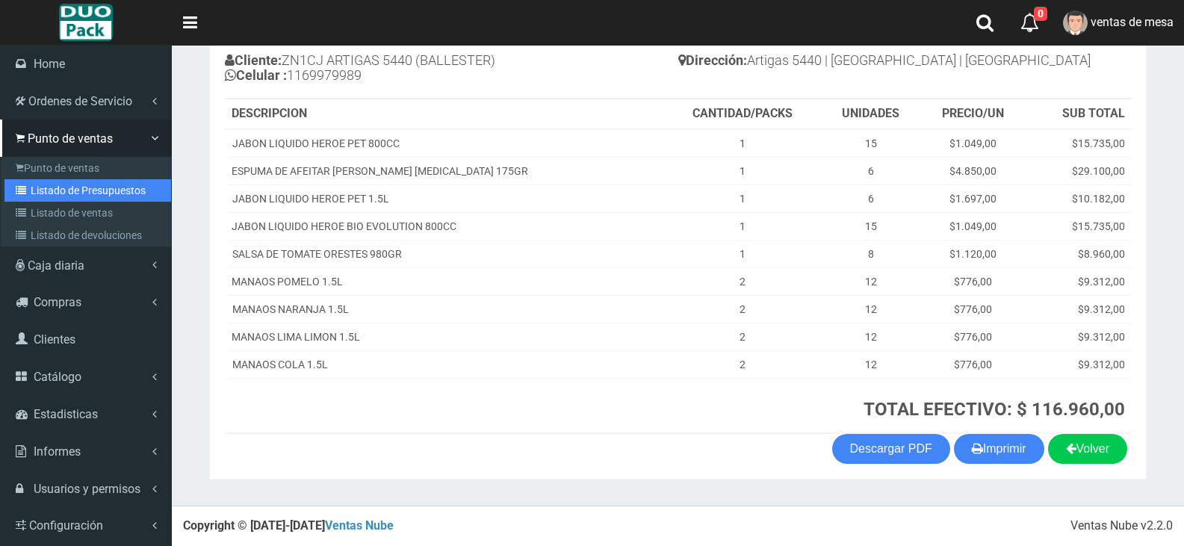  Describe the element at coordinates (871, 114) in the screenshot. I see `th: UNIDADES` at that location.